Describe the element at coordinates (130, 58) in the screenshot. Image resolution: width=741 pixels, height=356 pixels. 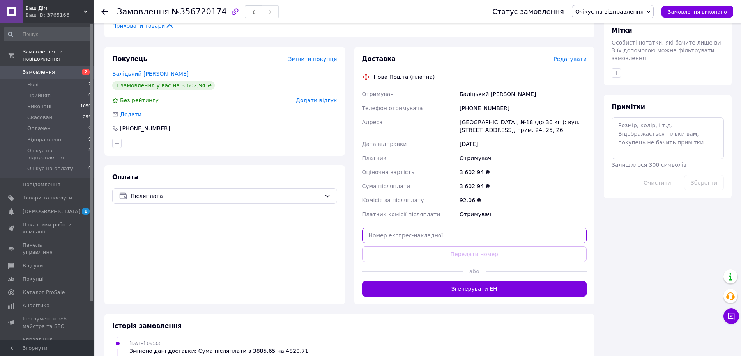
I see `span: Покупець` at that location.